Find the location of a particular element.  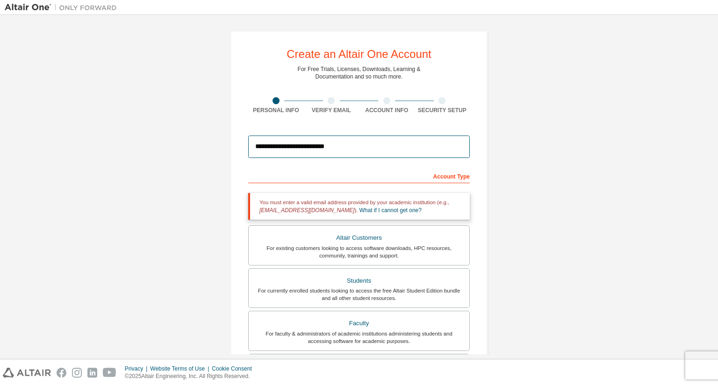

div: Altair Customers is located at coordinates (359, 238).